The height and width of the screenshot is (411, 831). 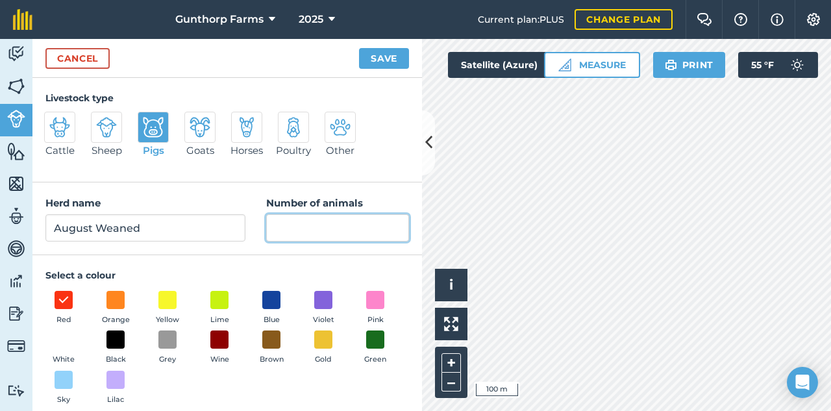 What do you see at coordinates (451, 285) in the screenshot?
I see `button: i` at bounding box center [451, 285].